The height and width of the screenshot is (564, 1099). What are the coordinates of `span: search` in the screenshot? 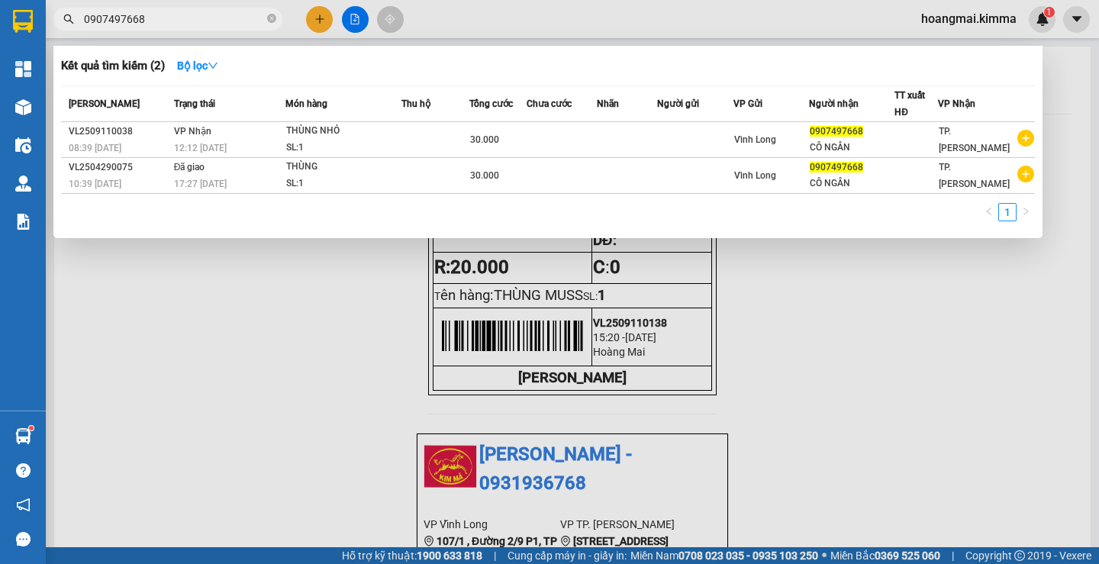 It's located at (69, 19).